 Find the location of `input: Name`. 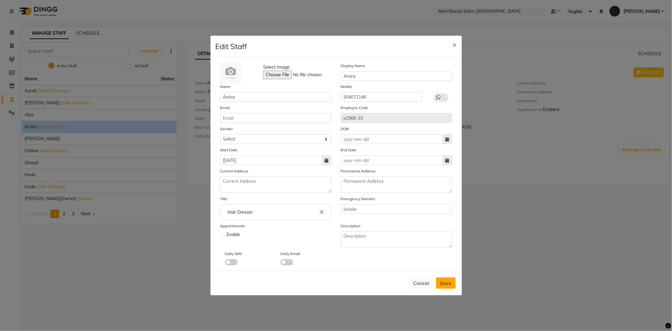

input: Name is located at coordinates (275, 97).